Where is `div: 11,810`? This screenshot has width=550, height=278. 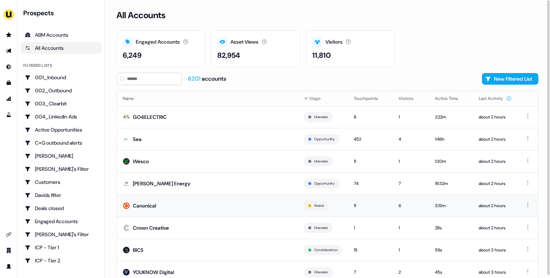
div: 11,810 is located at coordinates (321, 55).